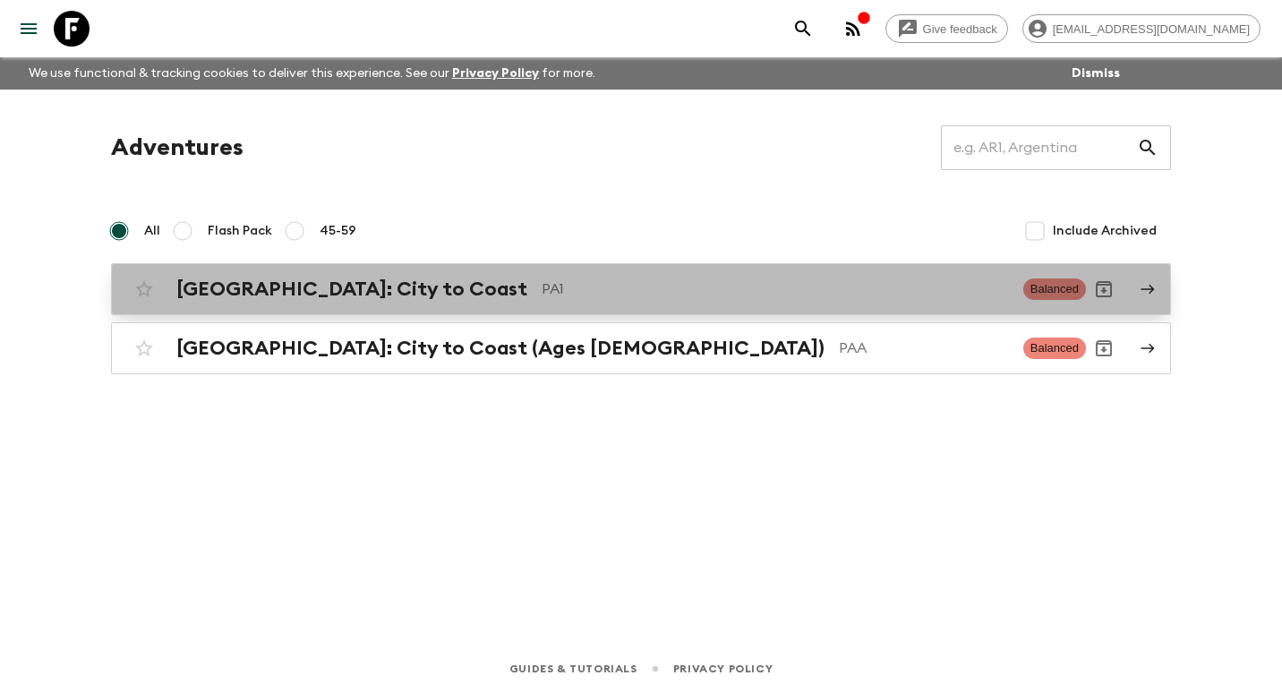  I want to click on button: search adventures, so click(803, 29).